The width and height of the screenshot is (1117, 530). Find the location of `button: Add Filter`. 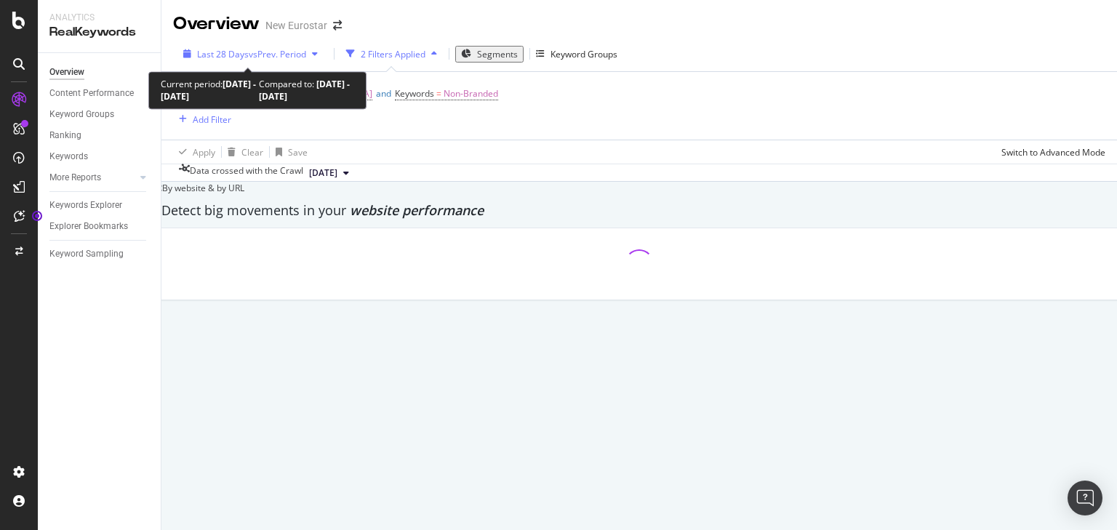

button: Add Filter is located at coordinates (202, 119).